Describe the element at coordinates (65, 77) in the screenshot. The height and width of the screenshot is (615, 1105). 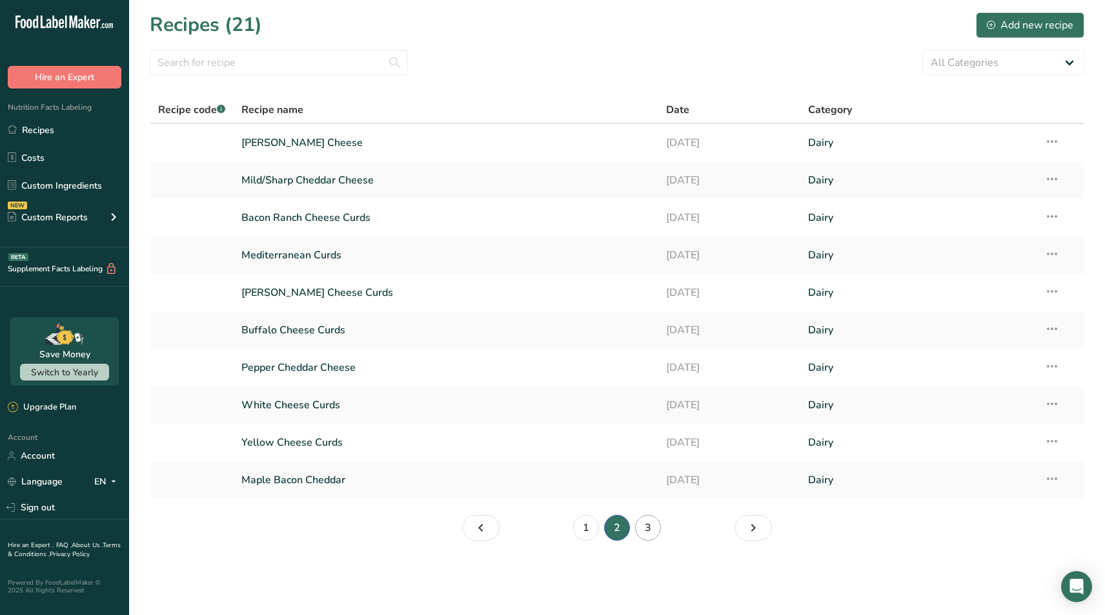
I see `button: Hire an Expert` at that location.